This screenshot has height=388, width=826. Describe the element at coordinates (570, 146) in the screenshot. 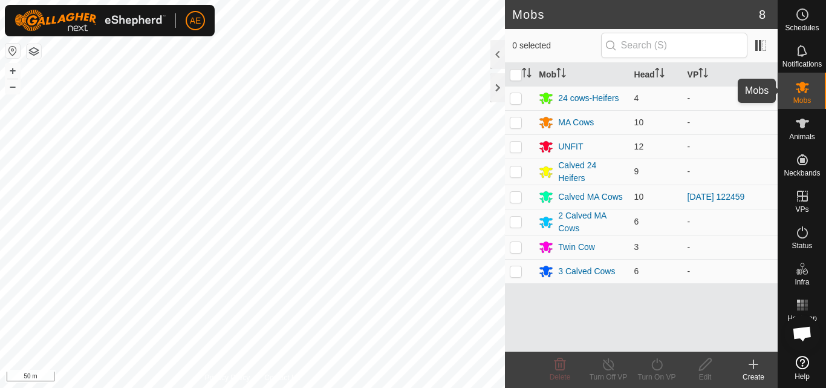

I see `div: UNFIT` at that location.